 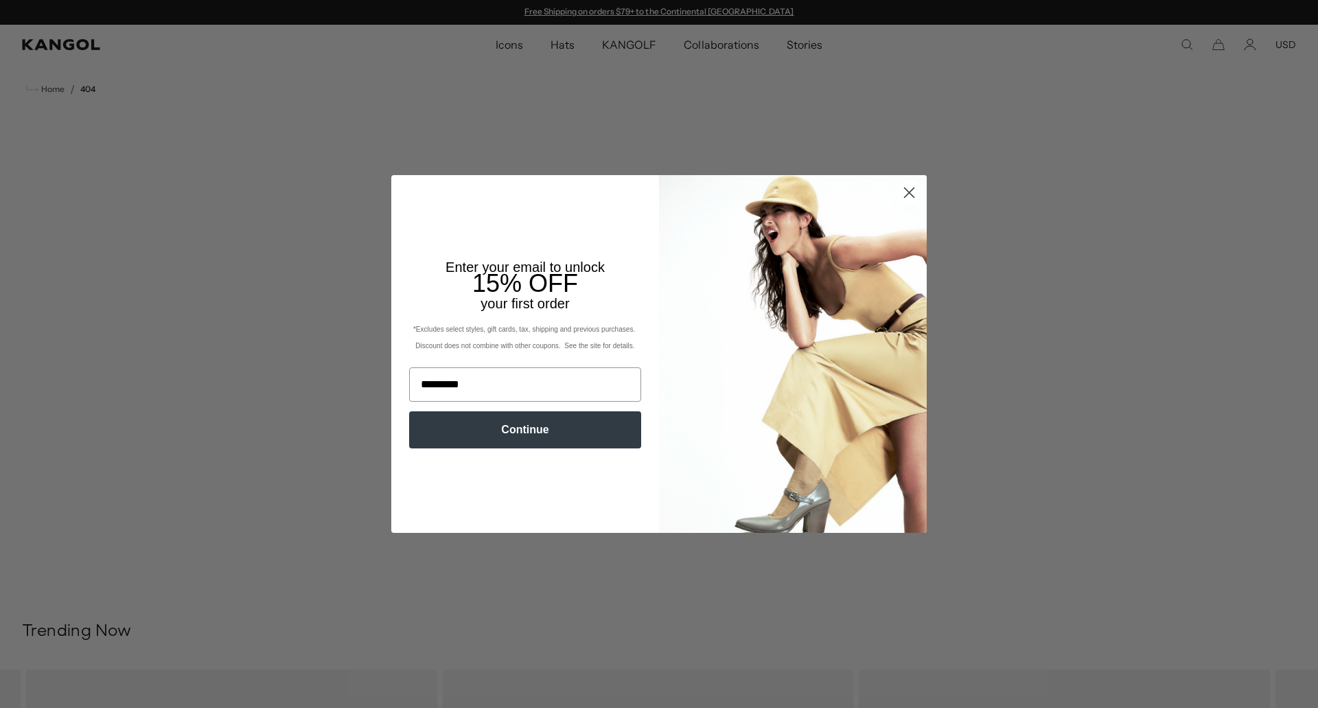 I want to click on img: 93be19ad-e773-4382-80b9-c9d740c9197f.jpeg, so click(x=793, y=353).